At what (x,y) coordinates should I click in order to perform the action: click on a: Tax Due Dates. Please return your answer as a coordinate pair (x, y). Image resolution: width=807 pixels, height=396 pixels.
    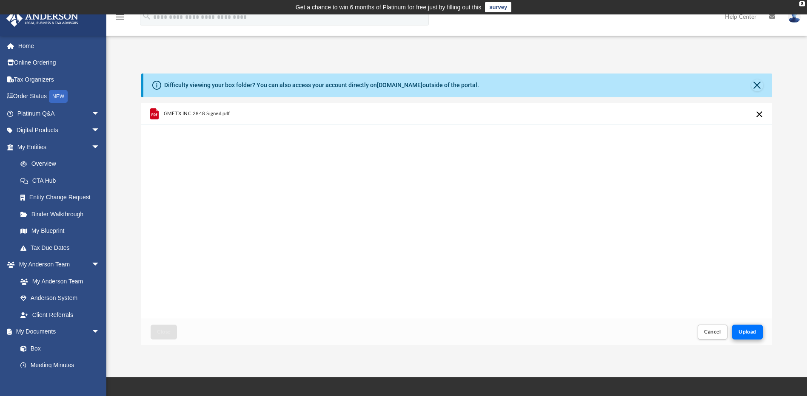
    Looking at the image, I should click on (62, 248).